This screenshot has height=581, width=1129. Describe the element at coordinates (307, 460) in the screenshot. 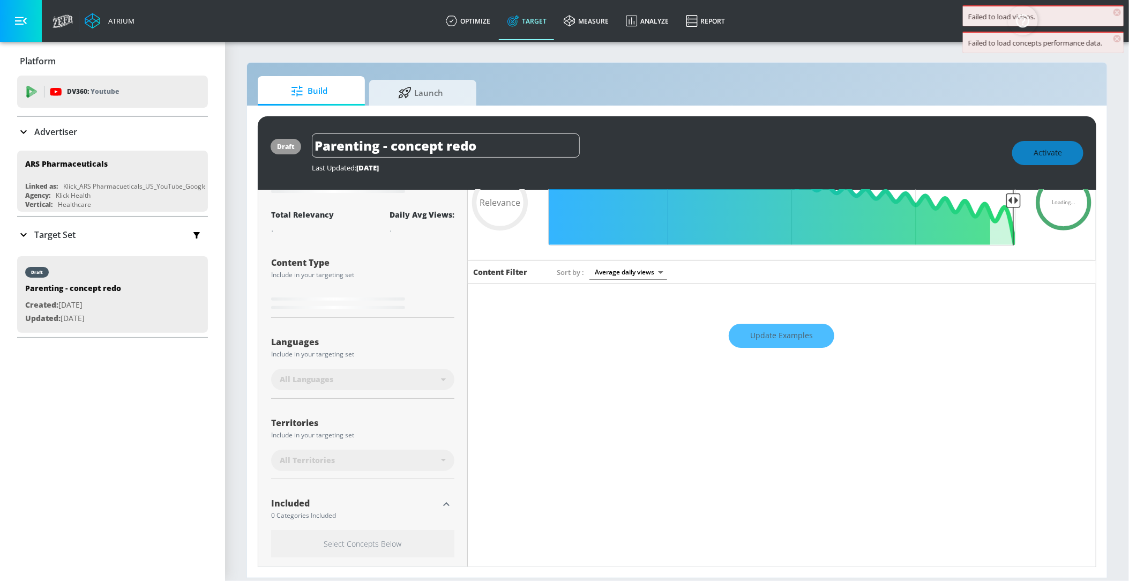

I see `span: All Territories` at that location.